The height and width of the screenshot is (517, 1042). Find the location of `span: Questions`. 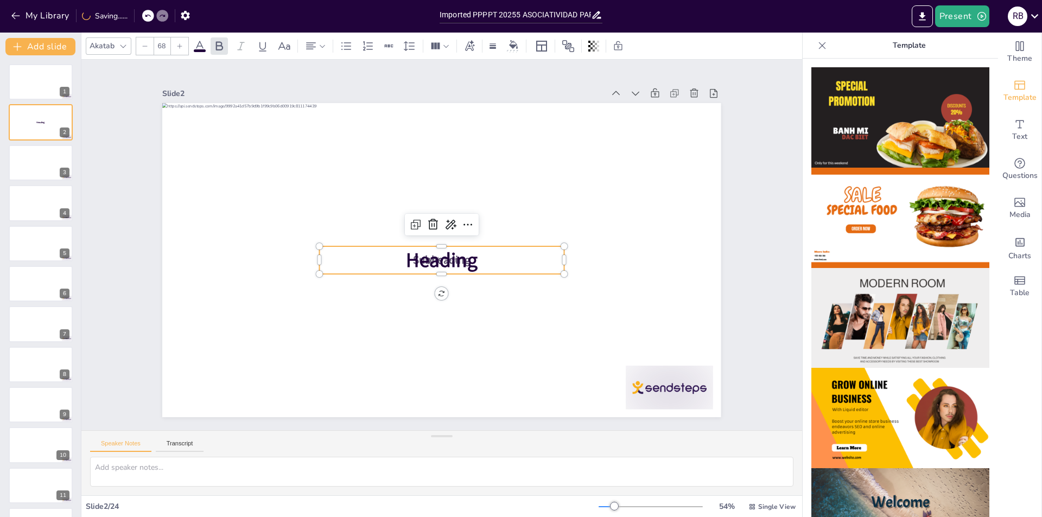

span: Questions is located at coordinates (1019, 176).